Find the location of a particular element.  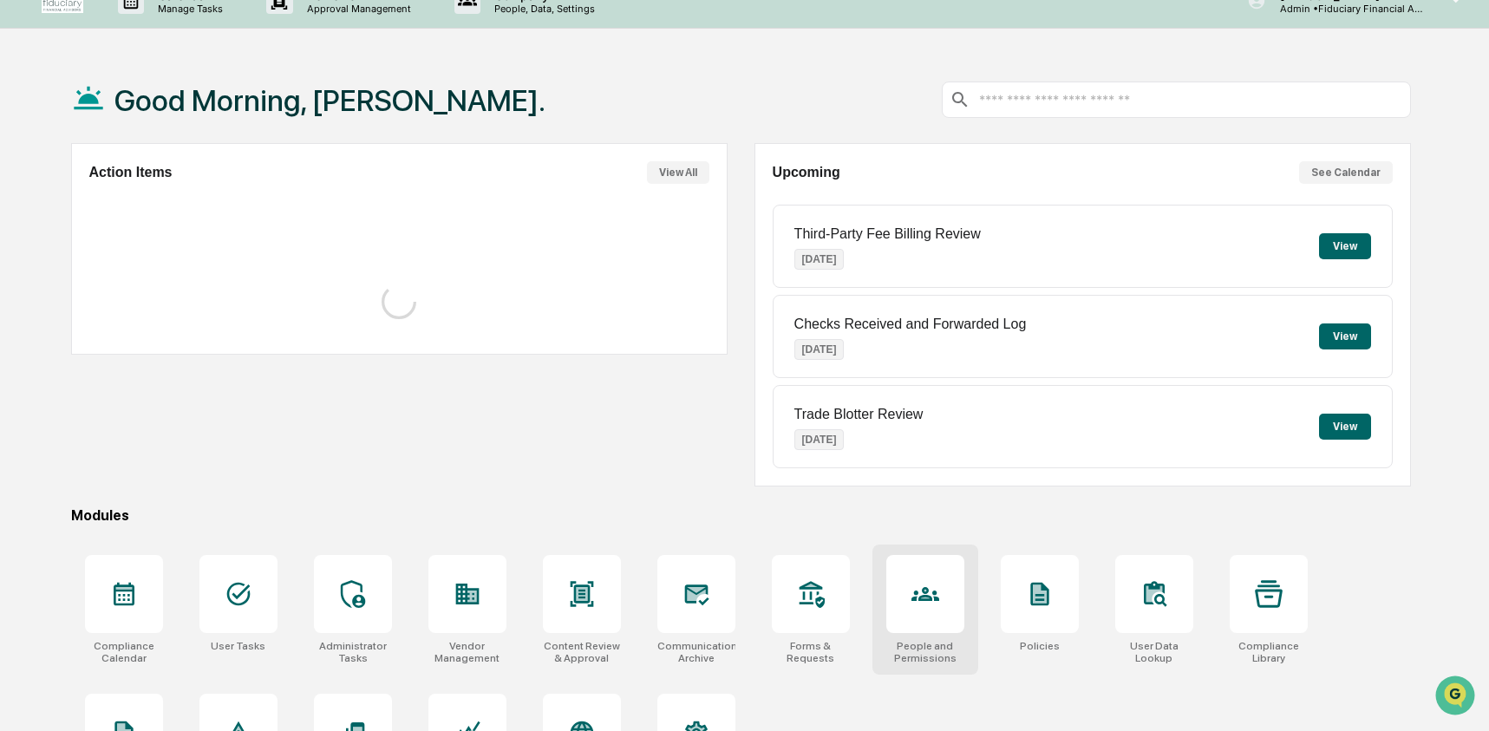

h2: Upcoming is located at coordinates (806, 173).